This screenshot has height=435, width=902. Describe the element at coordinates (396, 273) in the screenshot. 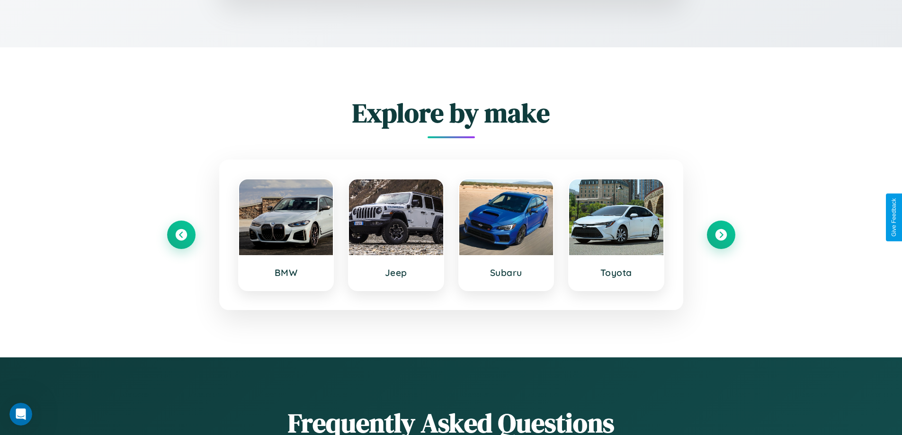

I see `h3: Jeep` at that location.